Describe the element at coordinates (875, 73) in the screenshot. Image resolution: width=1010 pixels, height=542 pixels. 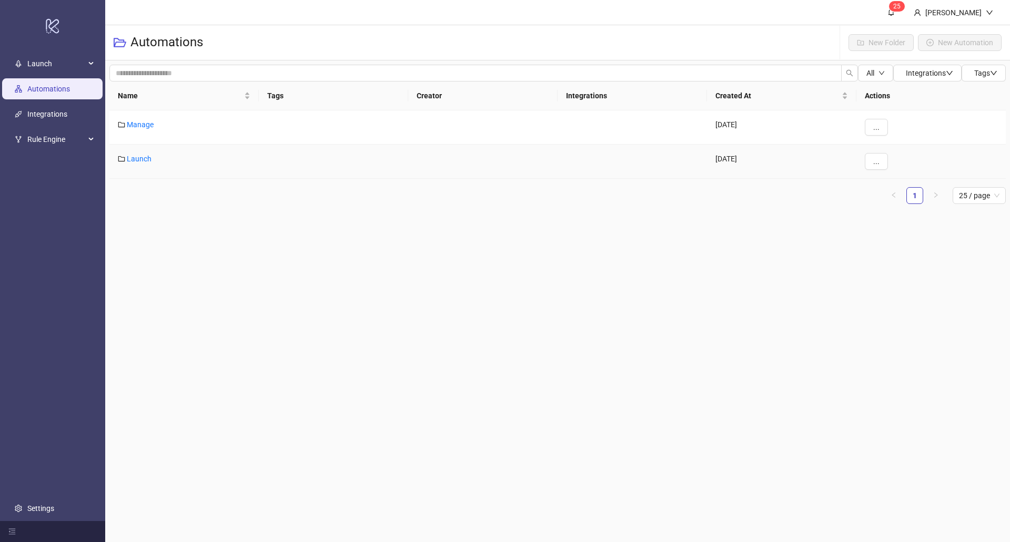
I see `button: Alldown` at that location.